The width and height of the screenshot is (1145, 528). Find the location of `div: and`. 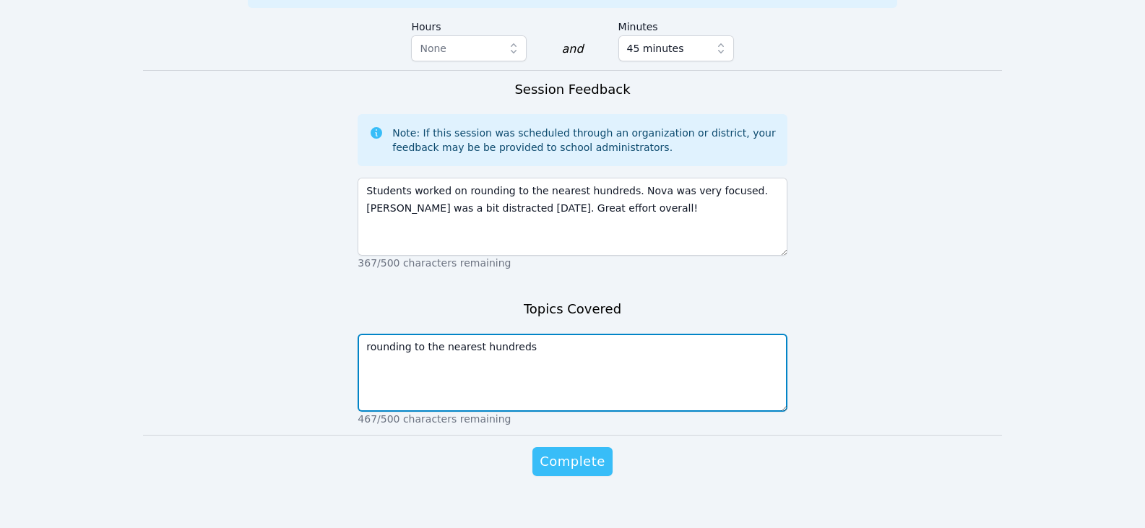

div: and is located at coordinates (572, 49).